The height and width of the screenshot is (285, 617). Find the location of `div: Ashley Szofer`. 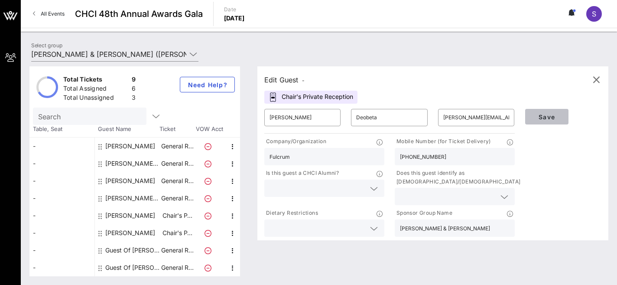

div: Ashley Szofer is located at coordinates (130, 146).